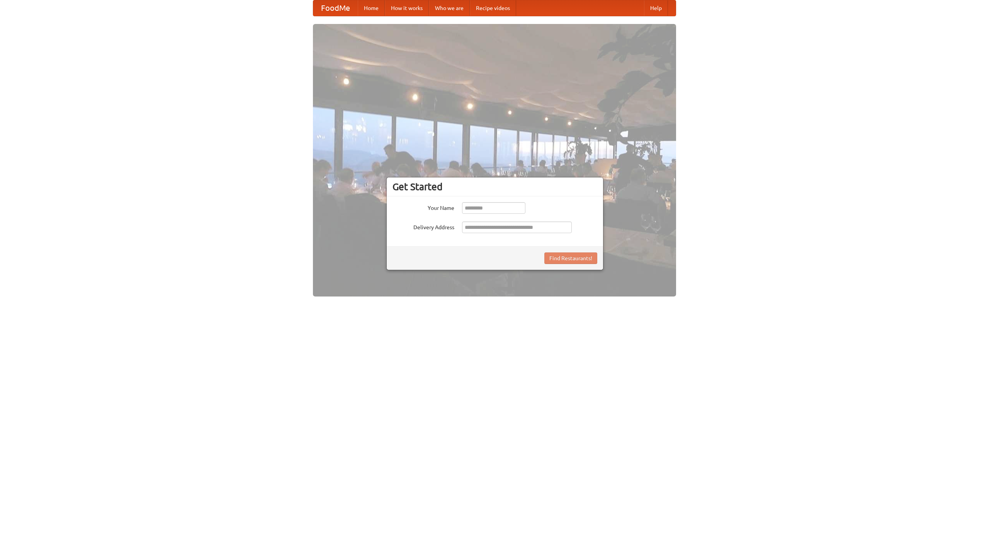  I want to click on a: Recipe videos, so click(493, 8).